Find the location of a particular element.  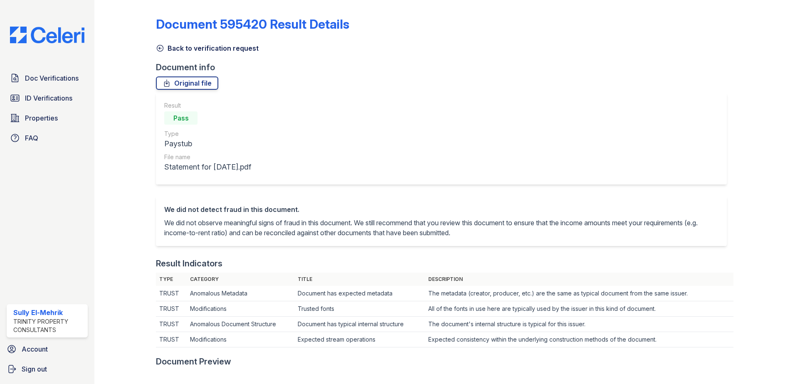

div: Sully El-Mehrik is located at coordinates (49, 313).